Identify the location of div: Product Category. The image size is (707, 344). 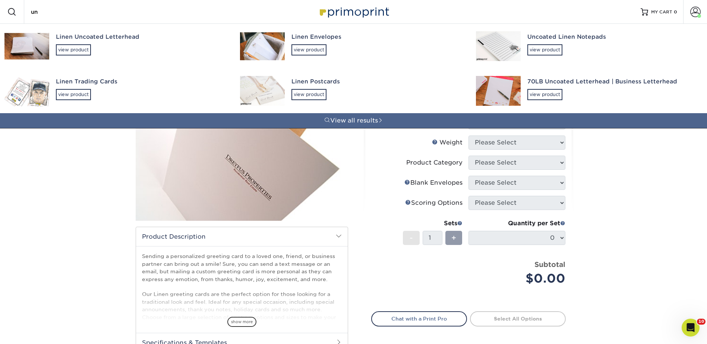
(434, 163).